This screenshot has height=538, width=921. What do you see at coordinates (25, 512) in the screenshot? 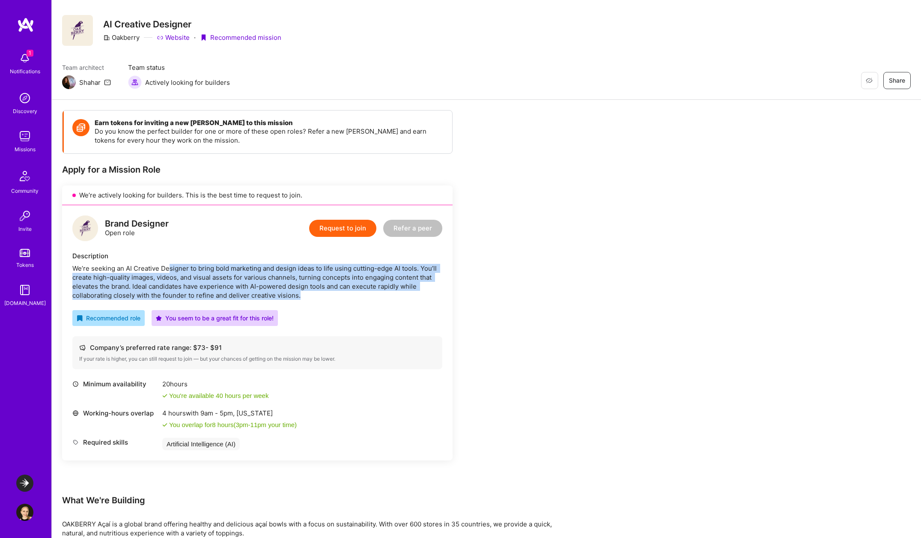
I see `img: User Avatar` at bounding box center [25, 512].